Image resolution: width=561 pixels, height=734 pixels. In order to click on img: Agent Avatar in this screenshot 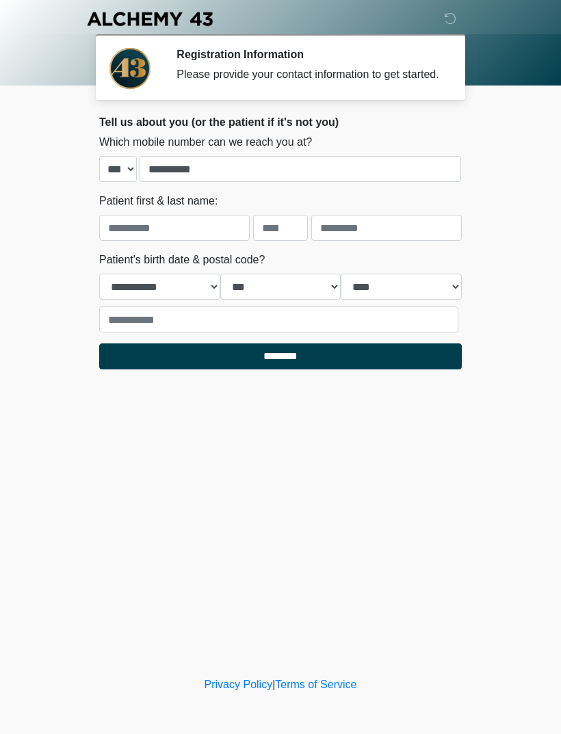, I will do `click(130, 68)`.